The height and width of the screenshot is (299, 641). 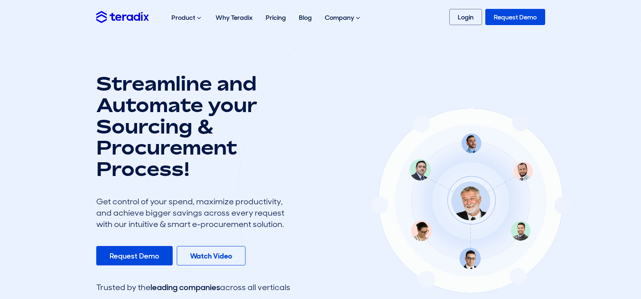 What do you see at coordinates (193, 213) in the screenshot?
I see `div: Get control of your spend, maximize productivity, and achieve bigger savings across every request...` at bounding box center [193, 213].